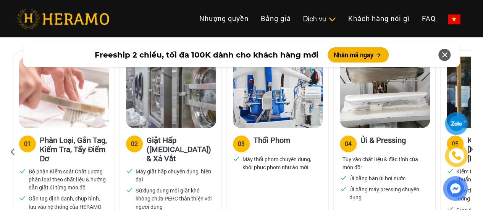  I want to click on h3: Phân Loại, Gắn Tag, Kiểm Tra, Tẩy Điểm Dơ, so click(74, 149).